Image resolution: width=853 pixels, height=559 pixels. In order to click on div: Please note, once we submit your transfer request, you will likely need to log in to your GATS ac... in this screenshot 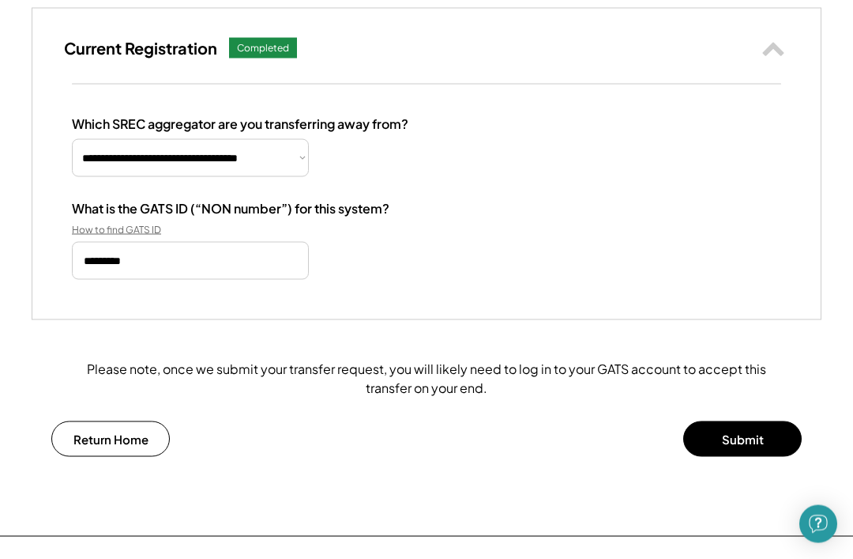, I will do `click(427, 379)`.